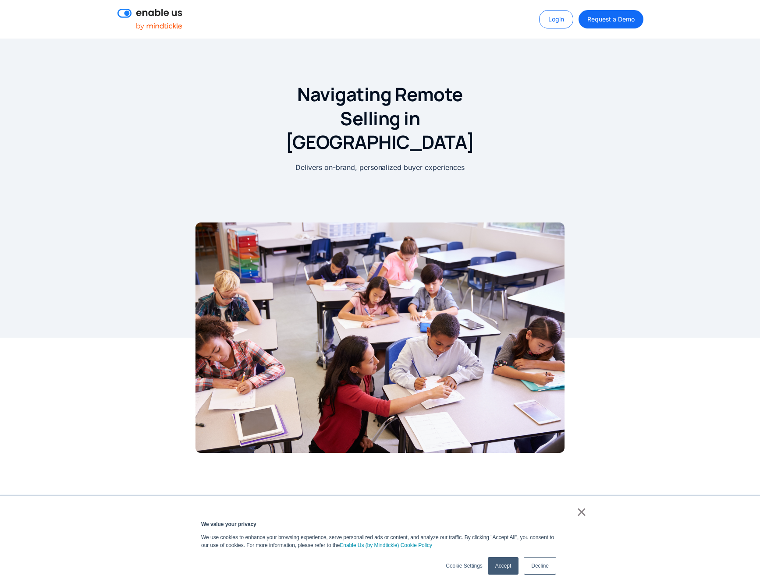 Image resolution: width=760 pixels, height=586 pixels. I want to click on p: We use cookies to enhance your browsing experience, serve personalized ads or content, and analyz..., so click(380, 542).